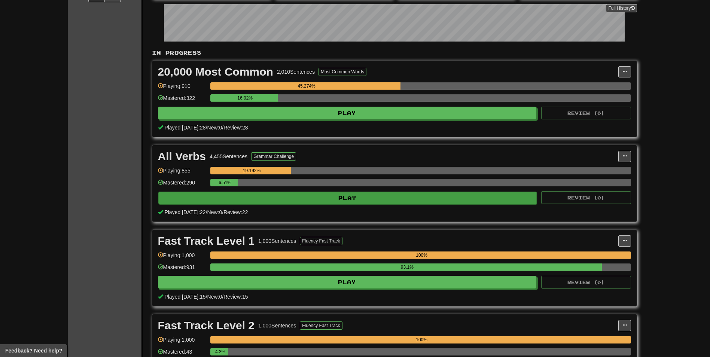 This screenshot has height=357, width=710. I want to click on div: Fast Track Level 2, so click(206, 326).